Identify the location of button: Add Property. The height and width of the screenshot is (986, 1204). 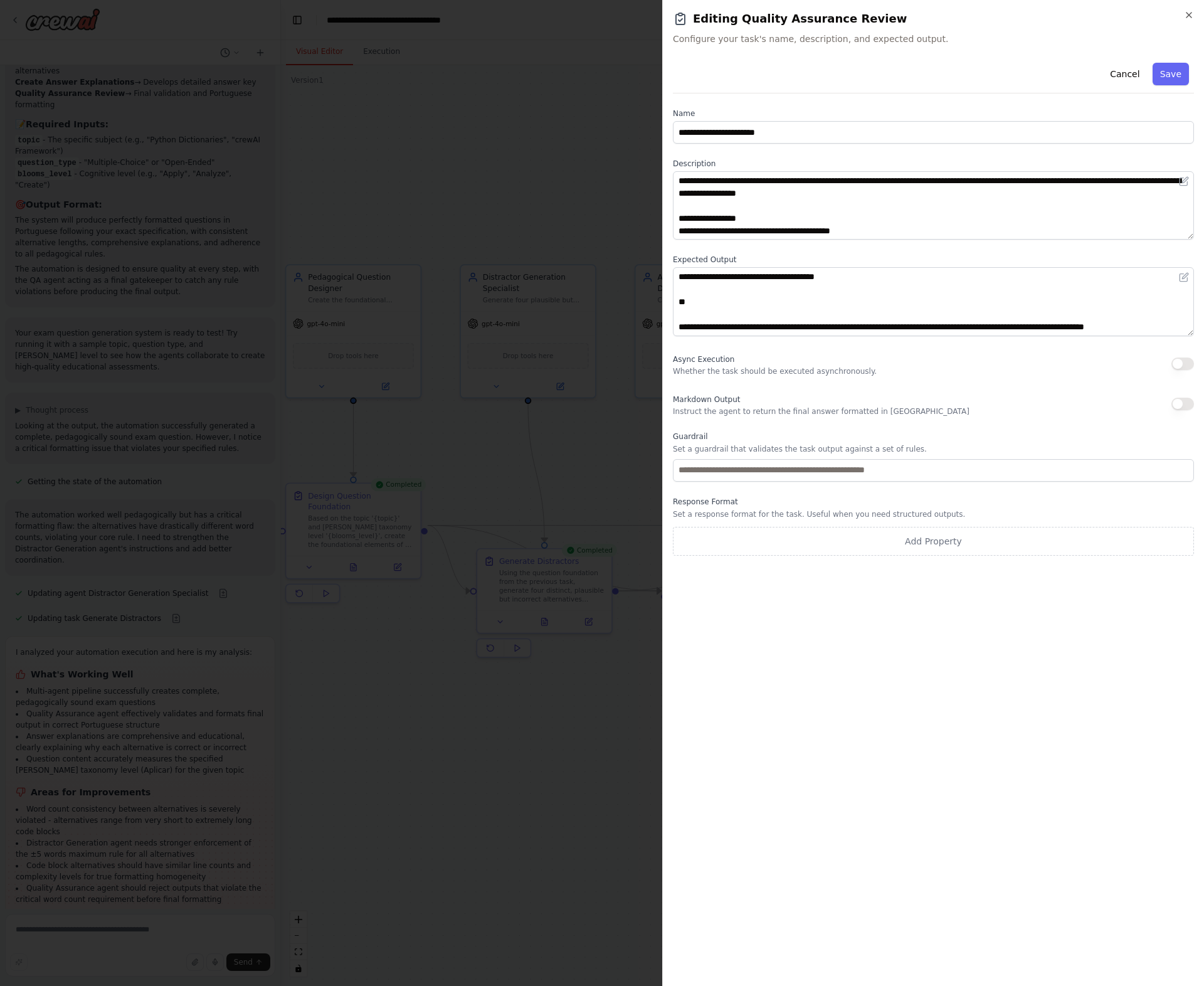
(933, 541).